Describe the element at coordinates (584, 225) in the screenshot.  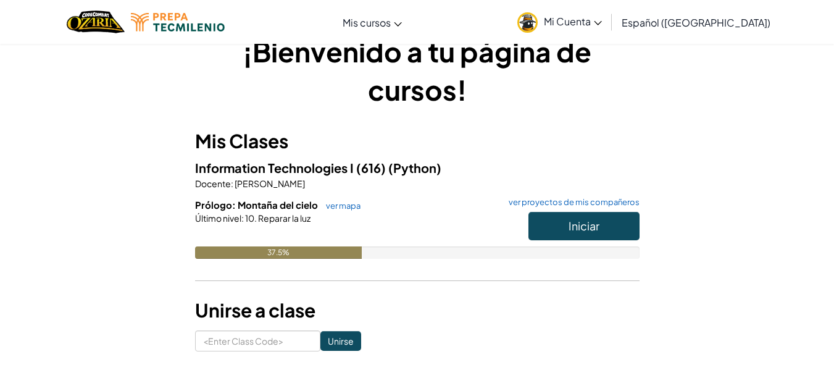
I see `span: Iniciar` at that location.